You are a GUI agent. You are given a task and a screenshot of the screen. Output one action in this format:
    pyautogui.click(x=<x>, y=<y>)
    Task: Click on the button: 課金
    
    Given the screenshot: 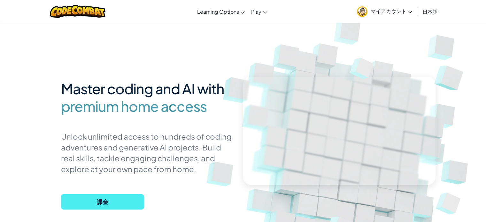 What is the action you would take?
    pyautogui.click(x=103, y=202)
    